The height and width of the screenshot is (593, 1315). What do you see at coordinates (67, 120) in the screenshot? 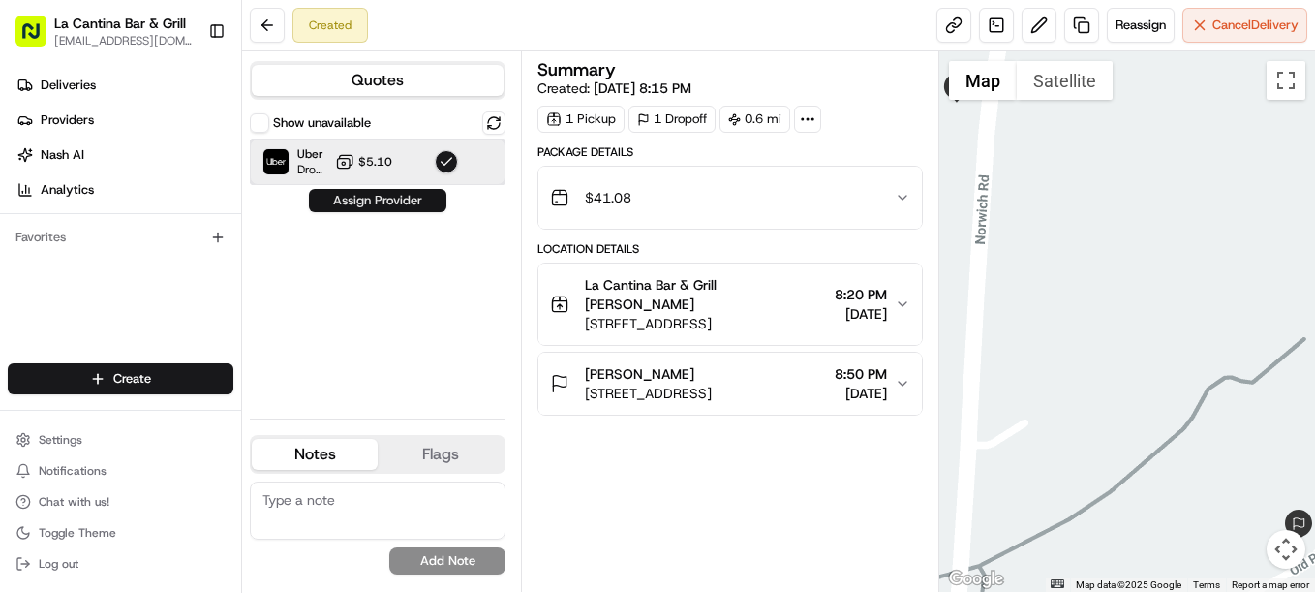
I see `span: Providers` at bounding box center [67, 120].